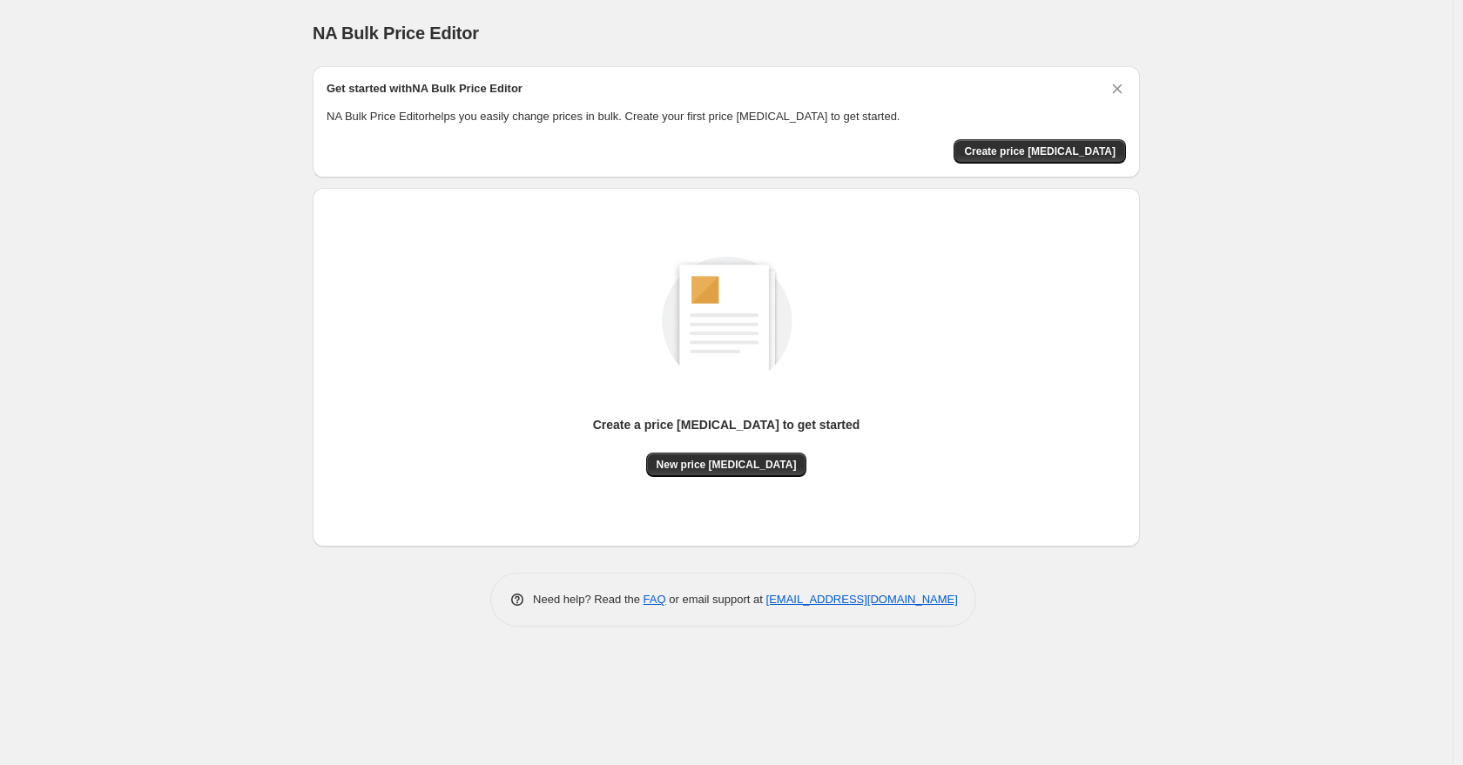 The width and height of the screenshot is (1463, 765). What do you see at coordinates (1117, 89) in the screenshot?
I see `button: Dismiss card` at bounding box center [1117, 89].